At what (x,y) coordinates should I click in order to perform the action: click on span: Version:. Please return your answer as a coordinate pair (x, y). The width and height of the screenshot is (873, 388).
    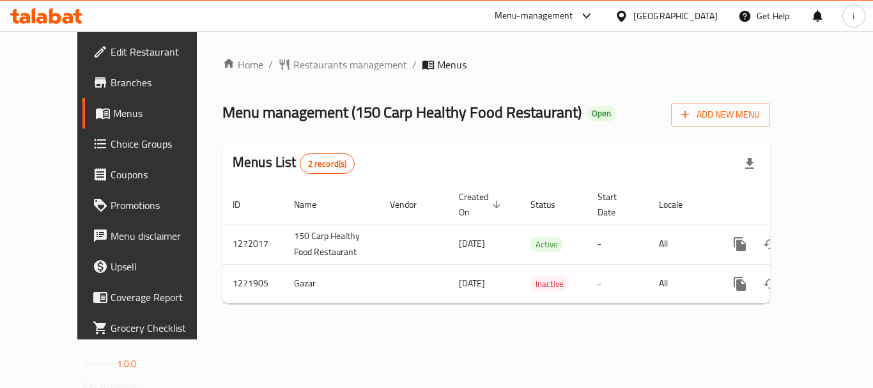
    Looking at the image, I should click on (99, 363).